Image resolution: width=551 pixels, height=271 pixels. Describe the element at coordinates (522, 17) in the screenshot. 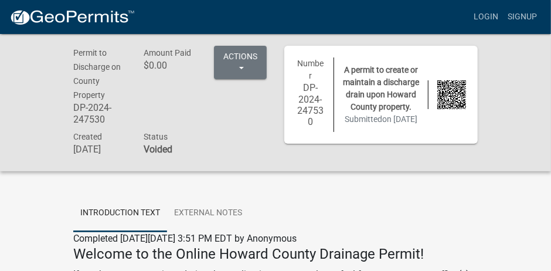

I see `a: Signup` at that location.